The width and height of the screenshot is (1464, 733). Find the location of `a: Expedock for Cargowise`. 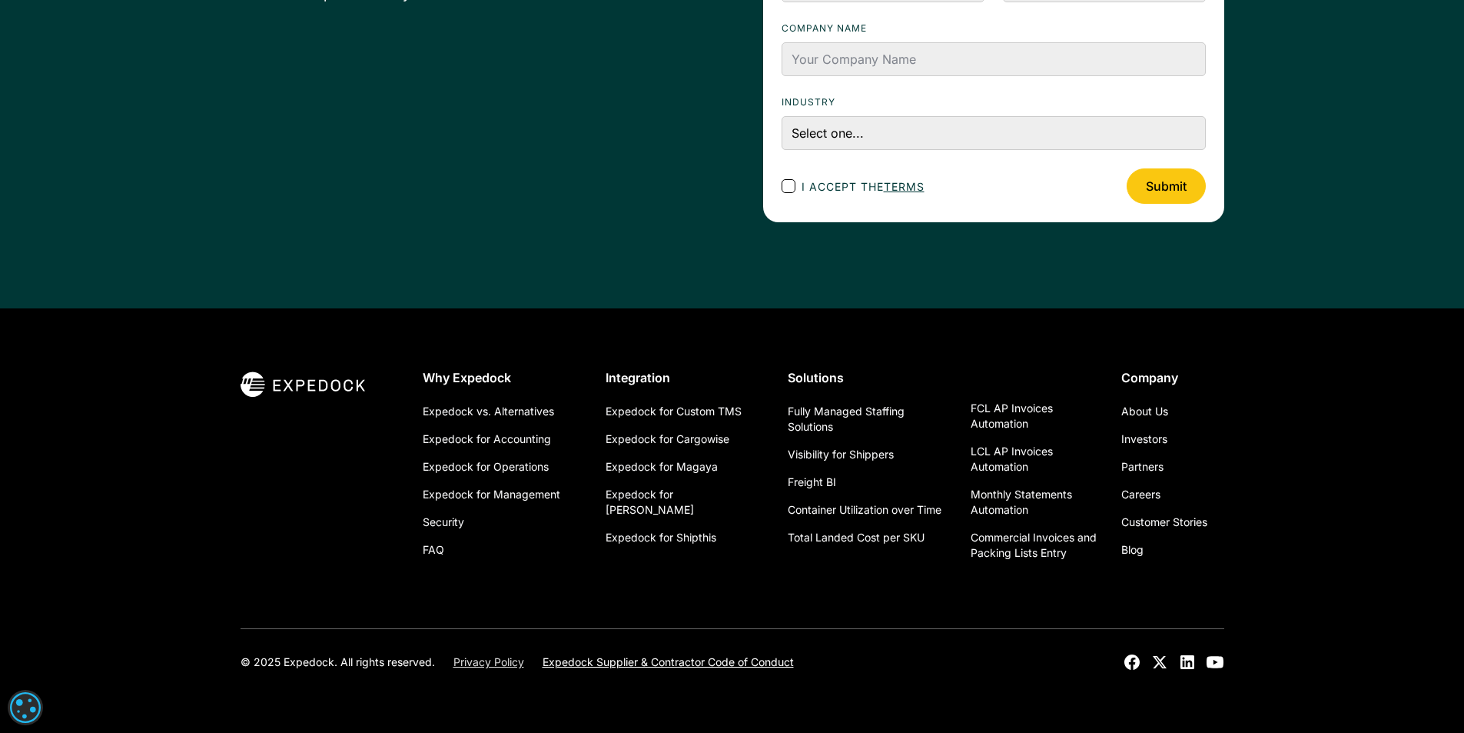

a: Expedock for Cargowise is located at coordinates (667, 439).